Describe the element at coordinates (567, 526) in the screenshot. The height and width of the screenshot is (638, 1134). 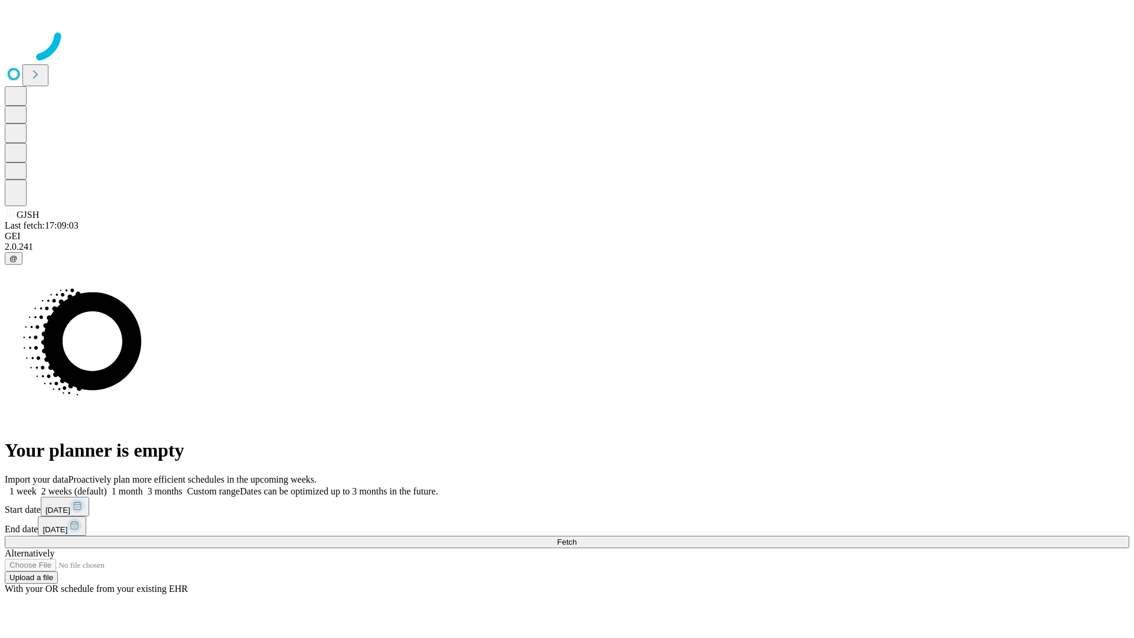
I see `div: End date` at that location.